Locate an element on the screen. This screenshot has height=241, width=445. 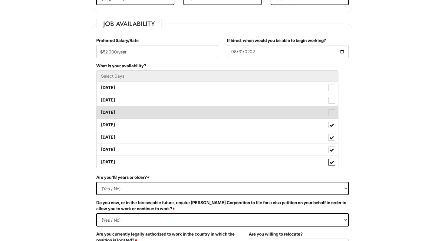
label: Are you 18 years or older? is located at coordinates (123, 178).